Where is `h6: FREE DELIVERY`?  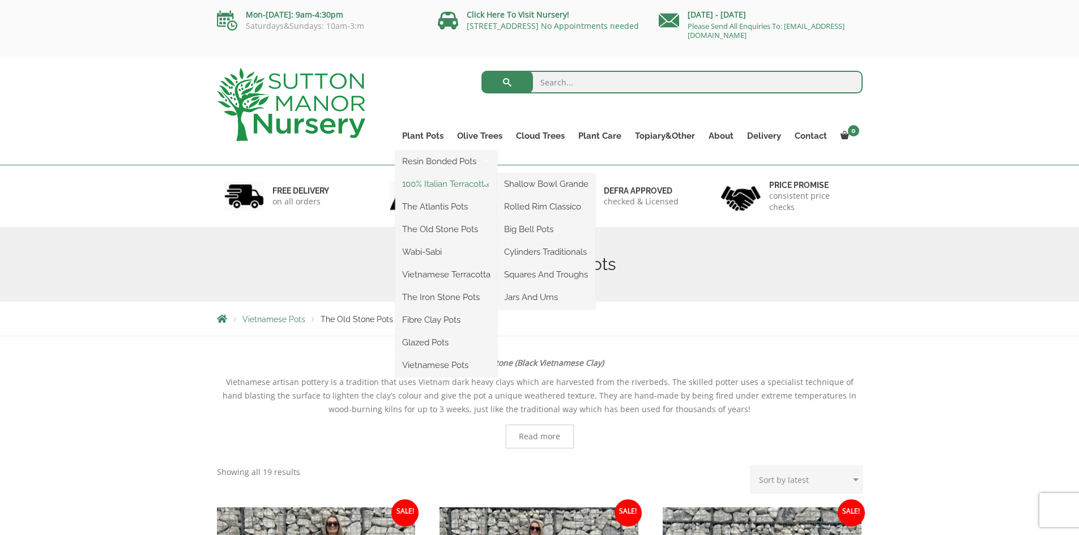
h6: FREE DELIVERY is located at coordinates (301, 191).